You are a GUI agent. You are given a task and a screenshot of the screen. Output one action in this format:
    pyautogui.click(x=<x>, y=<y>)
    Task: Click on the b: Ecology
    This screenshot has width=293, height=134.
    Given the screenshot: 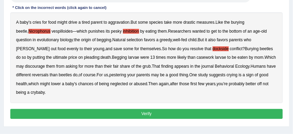 What is the action you would take?
    pyautogui.click(x=243, y=66)
    